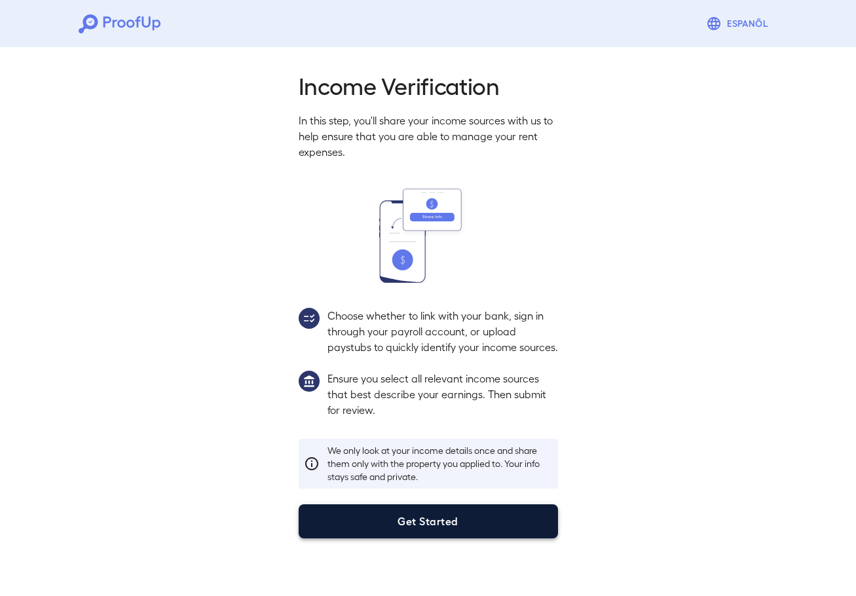 The width and height of the screenshot is (856, 596). Describe the element at coordinates (739, 24) in the screenshot. I see `button: Espanõl` at that location.